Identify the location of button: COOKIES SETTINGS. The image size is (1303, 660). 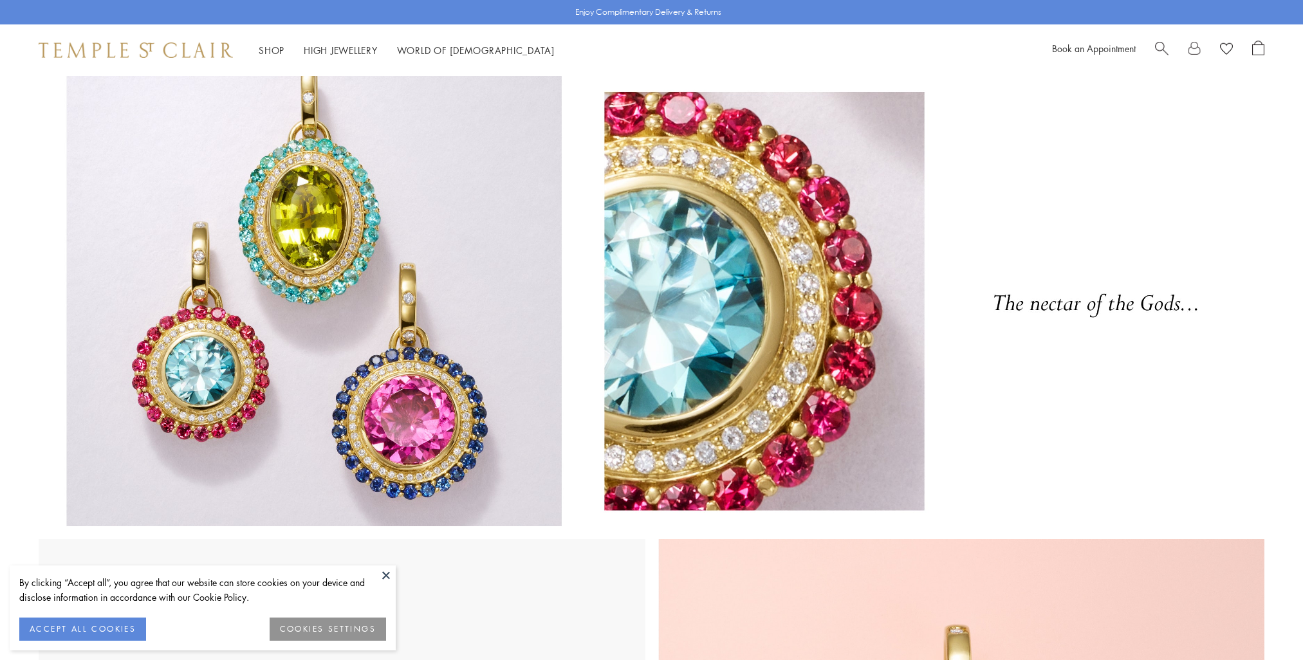
(328, 630).